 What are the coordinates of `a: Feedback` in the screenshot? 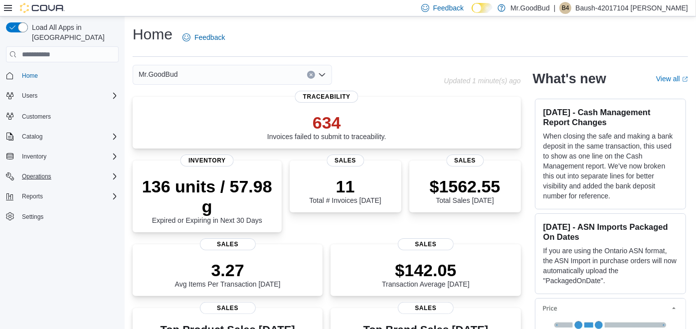 It's located at (203, 37).